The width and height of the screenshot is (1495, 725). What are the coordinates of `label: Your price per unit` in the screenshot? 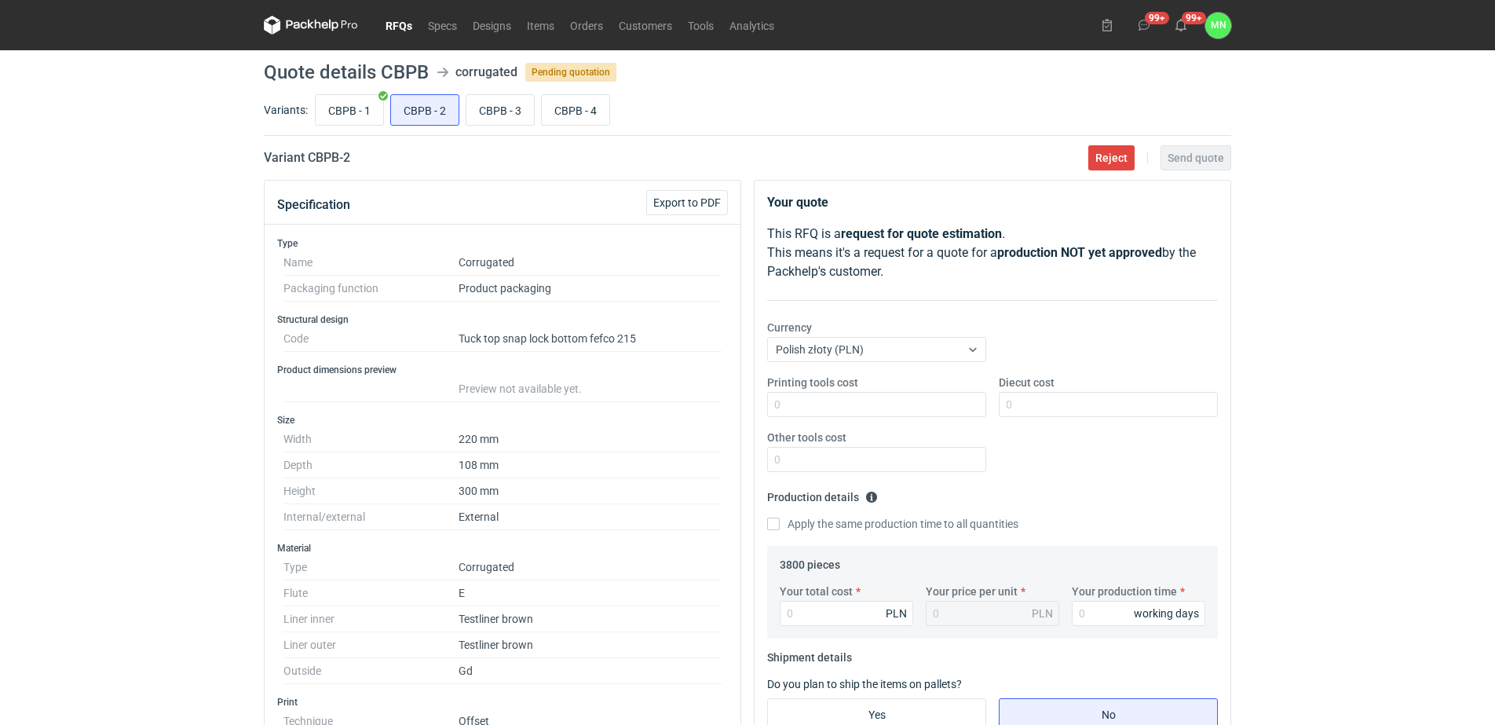 It's located at (971, 591).